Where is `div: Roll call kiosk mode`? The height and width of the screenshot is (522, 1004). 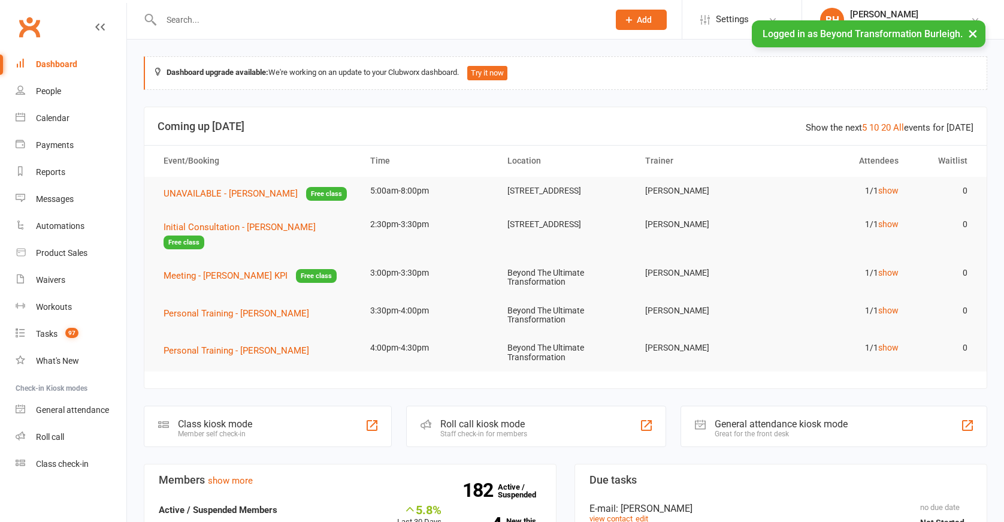 div: Roll call kiosk mode is located at coordinates (483, 423).